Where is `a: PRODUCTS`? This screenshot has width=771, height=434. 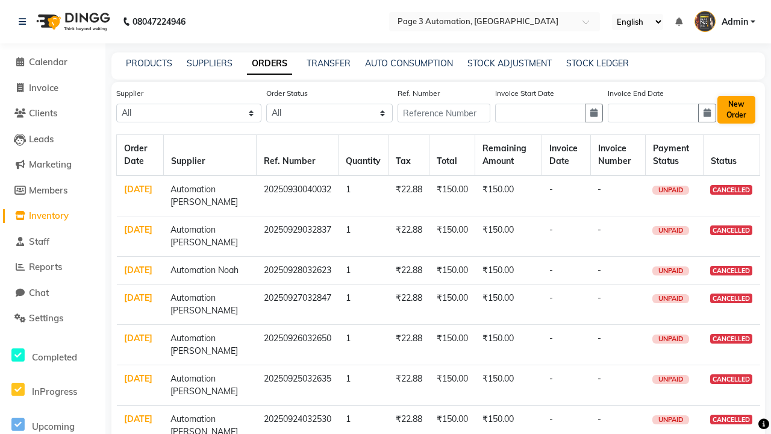 a: PRODUCTS is located at coordinates (149, 63).